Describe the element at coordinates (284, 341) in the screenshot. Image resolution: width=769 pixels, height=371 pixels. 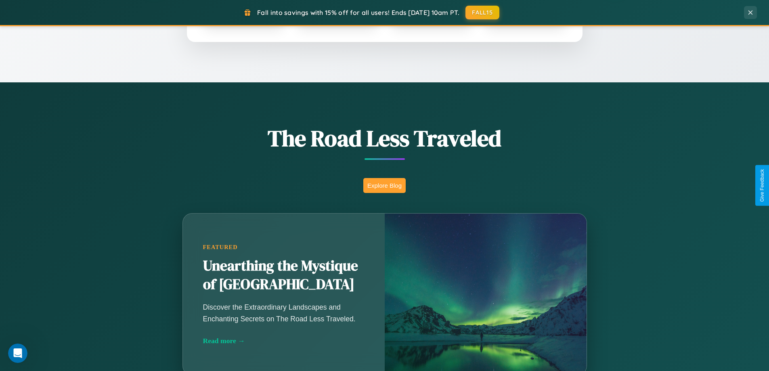
I see `div: Read more →` at that location.